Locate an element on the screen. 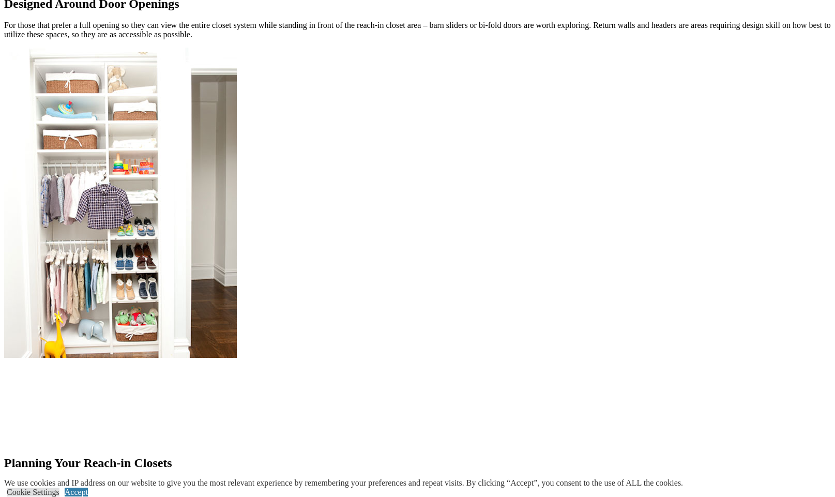 Image resolution: width=835 pixels, height=497 pixels. img: reach-in closet for little boy is located at coordinates (120, 203).